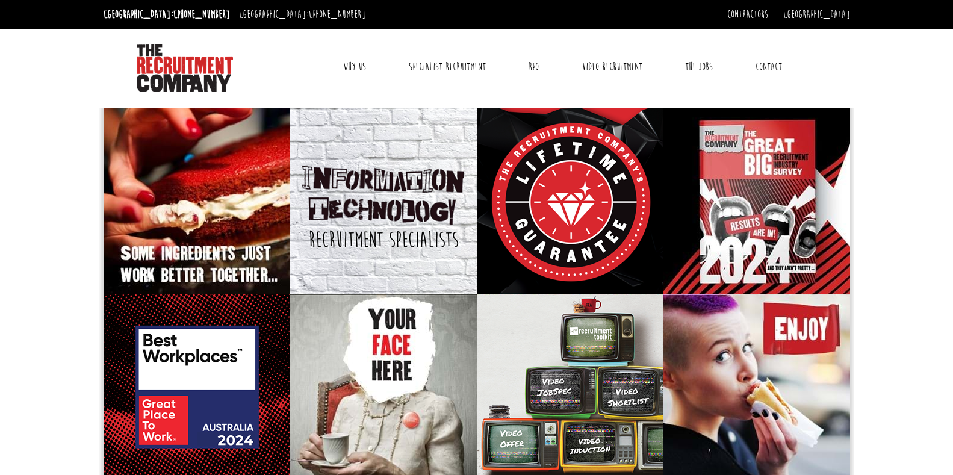  I want to click on a: Why Us, so click(355, 67).